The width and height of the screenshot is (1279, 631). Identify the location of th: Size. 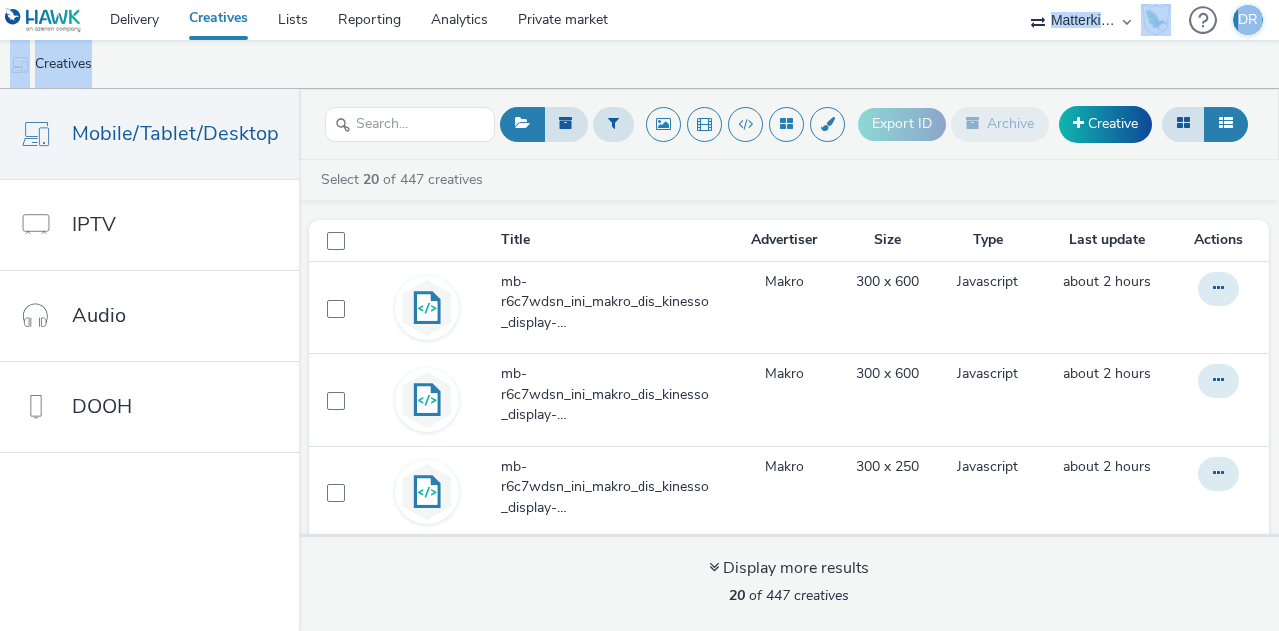
(889, 240).